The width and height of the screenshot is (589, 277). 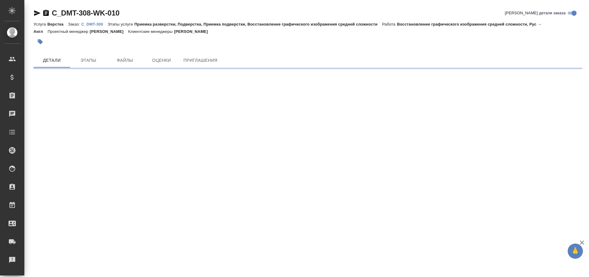 What do you see at coordinates (200, 60) in the screenshot?
I see `span: Приглашения` at bounding box center [200, 60].